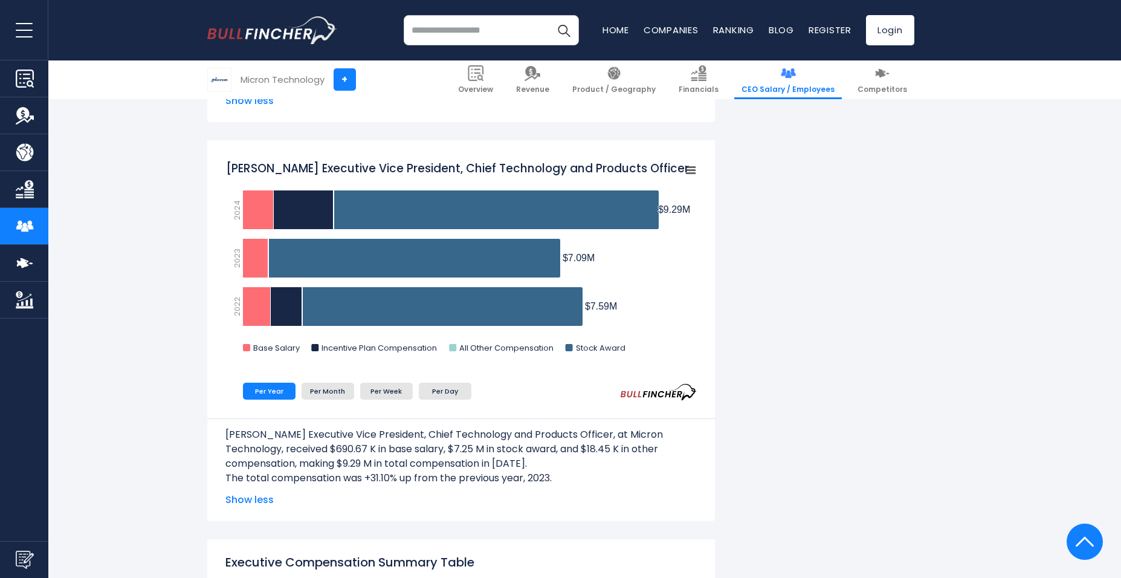 This screenshot has width=1121, height=578. What do you see at coordinates (386, 391) in the screenshot?
I see `li: Per Week` at bounding box center [386, 391].